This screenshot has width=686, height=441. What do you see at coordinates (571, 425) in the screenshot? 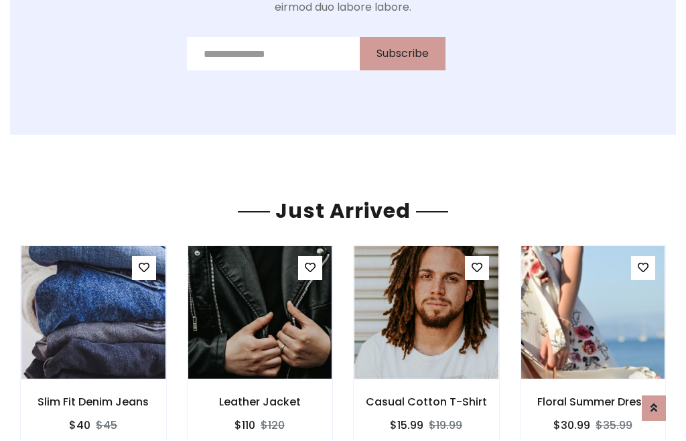
I see `h6: $30.99` at bounding box center [571, 425].